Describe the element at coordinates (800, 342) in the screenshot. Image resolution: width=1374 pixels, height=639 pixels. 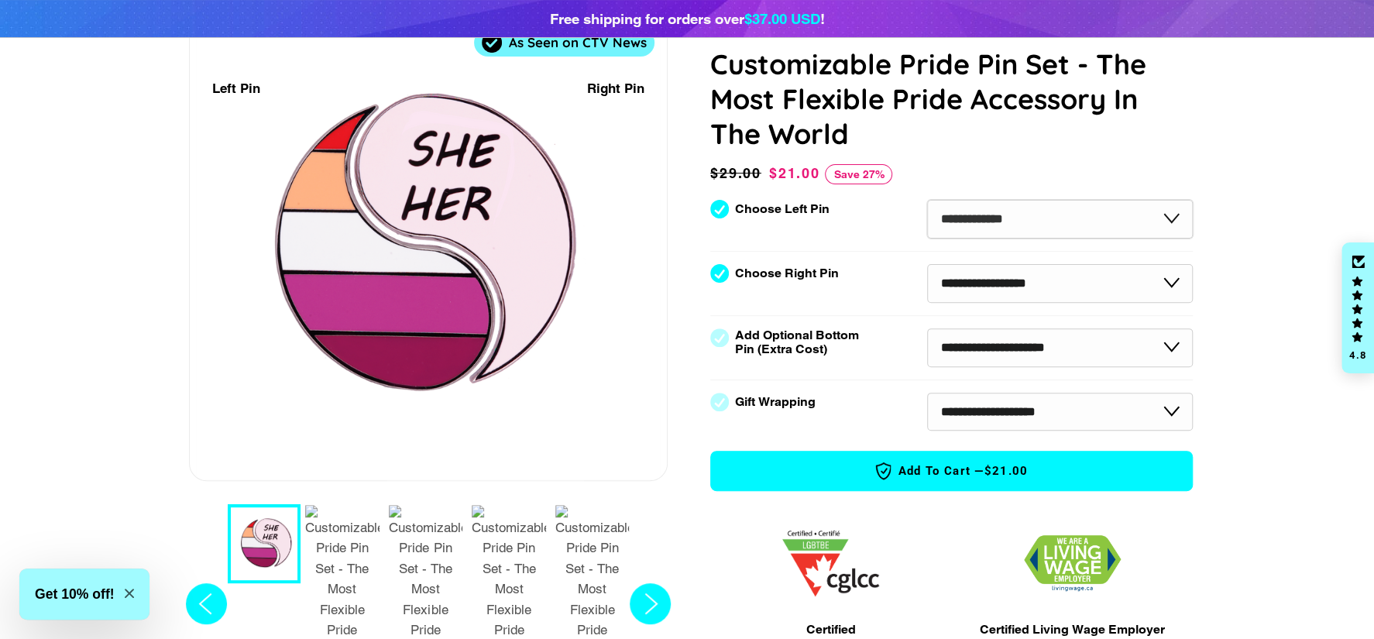
I see `label: Add Optional Bottom Pin (Extra Cost)` at that location.